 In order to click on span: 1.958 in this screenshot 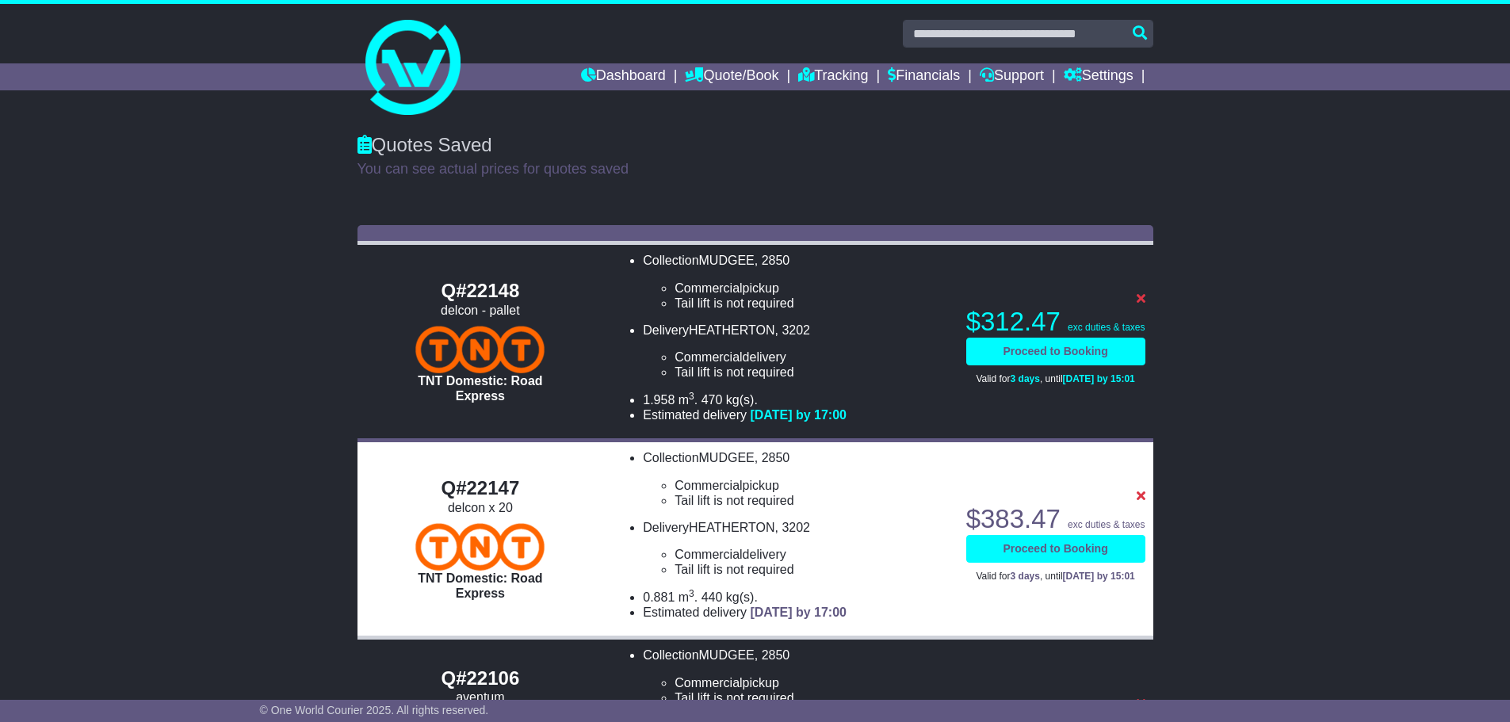, I will do `click(659, 400)`.